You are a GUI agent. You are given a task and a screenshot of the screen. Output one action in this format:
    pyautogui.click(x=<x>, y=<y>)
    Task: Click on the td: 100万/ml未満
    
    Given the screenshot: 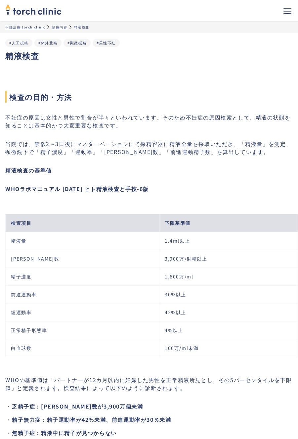 What is the action you would take?
    pyautogui.click(x=229, y=348)
    